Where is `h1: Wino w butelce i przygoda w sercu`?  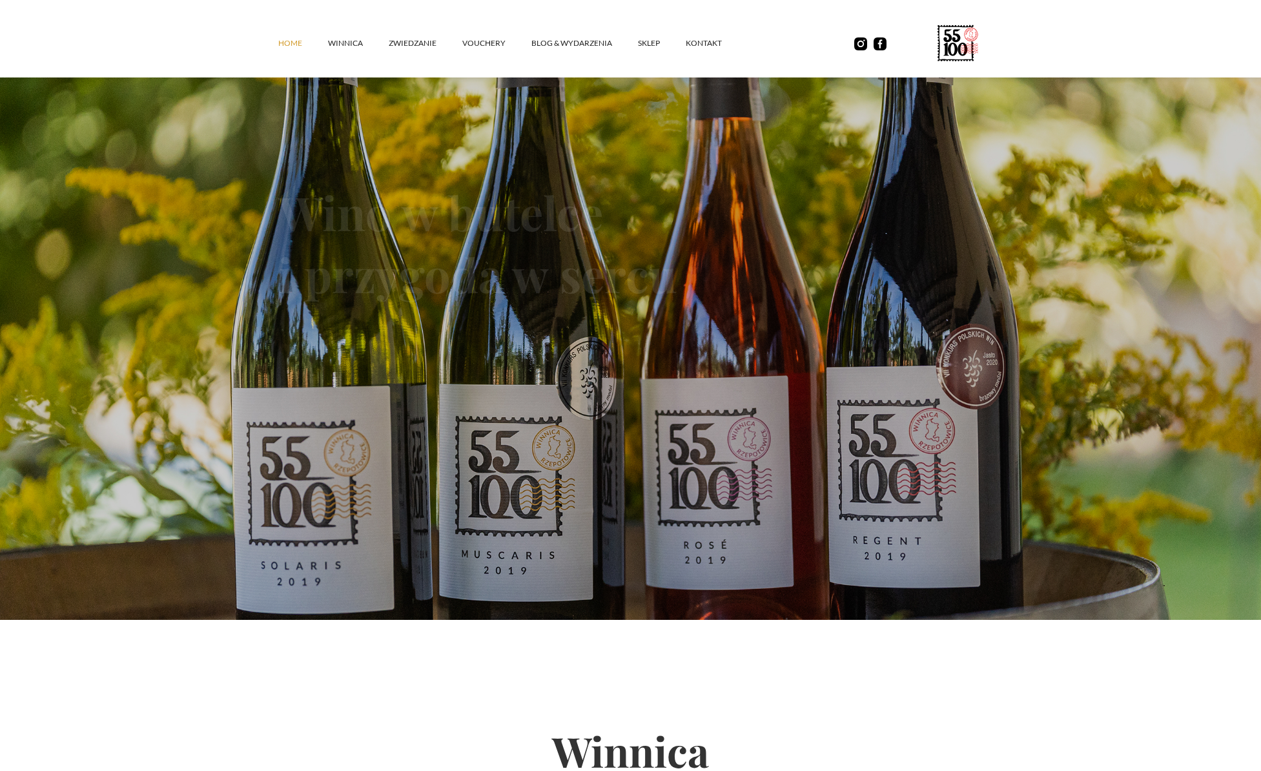
h1: Wino w butelce i przygoda w sercu is located at coordinates (631, 243).